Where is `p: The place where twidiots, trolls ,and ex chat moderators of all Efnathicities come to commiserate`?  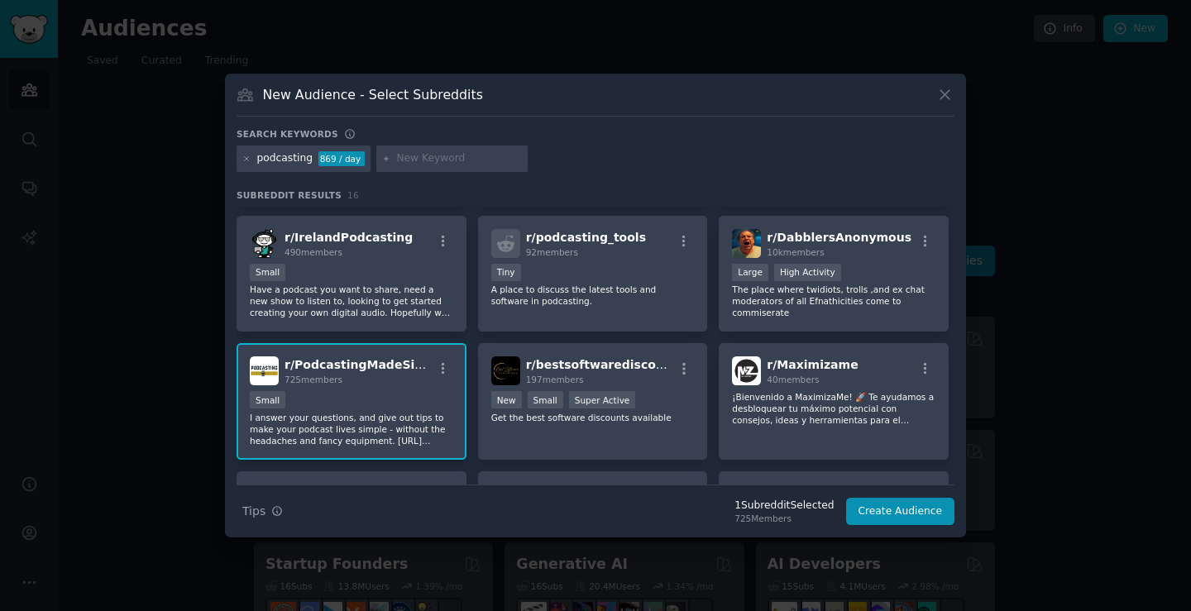
p: The place where twidiots, trolls ,and ex chat moderators of all Efnathicities come to commiserate is located at coordinates (834, 301).